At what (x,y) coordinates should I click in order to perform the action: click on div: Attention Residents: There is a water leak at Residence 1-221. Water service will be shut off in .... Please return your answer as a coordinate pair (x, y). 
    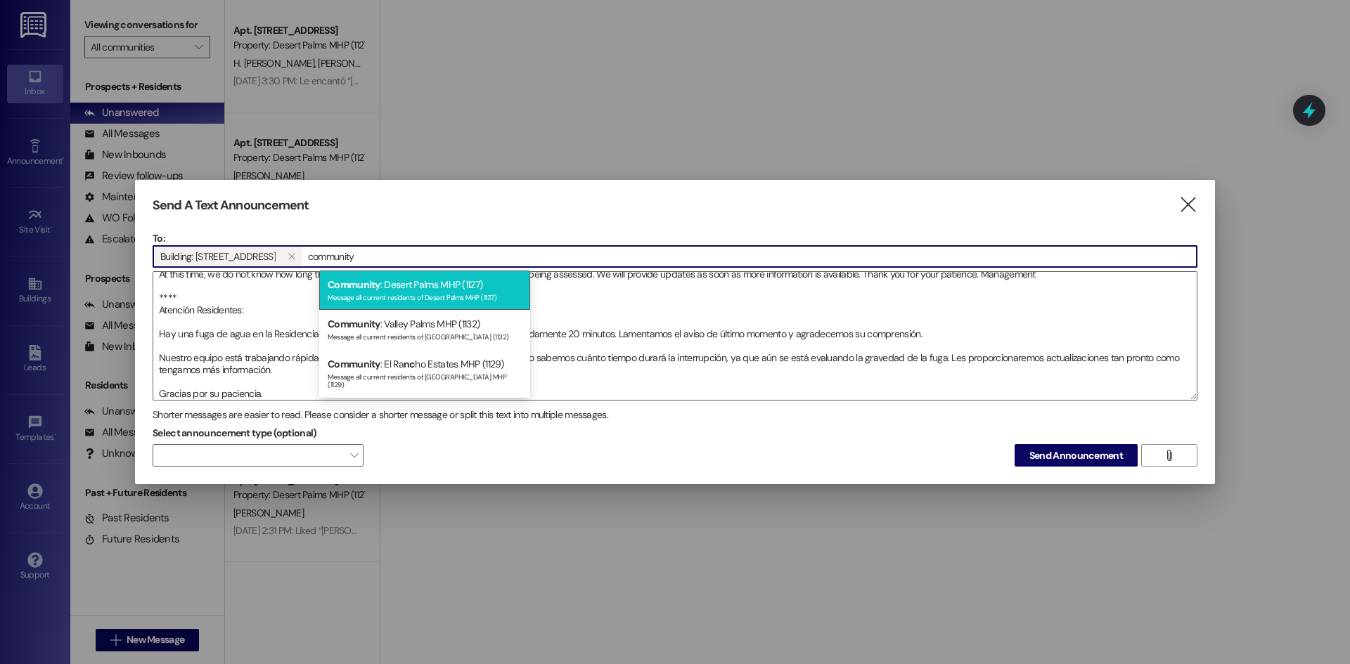
    Looking at the image, I should click on (675, 336).